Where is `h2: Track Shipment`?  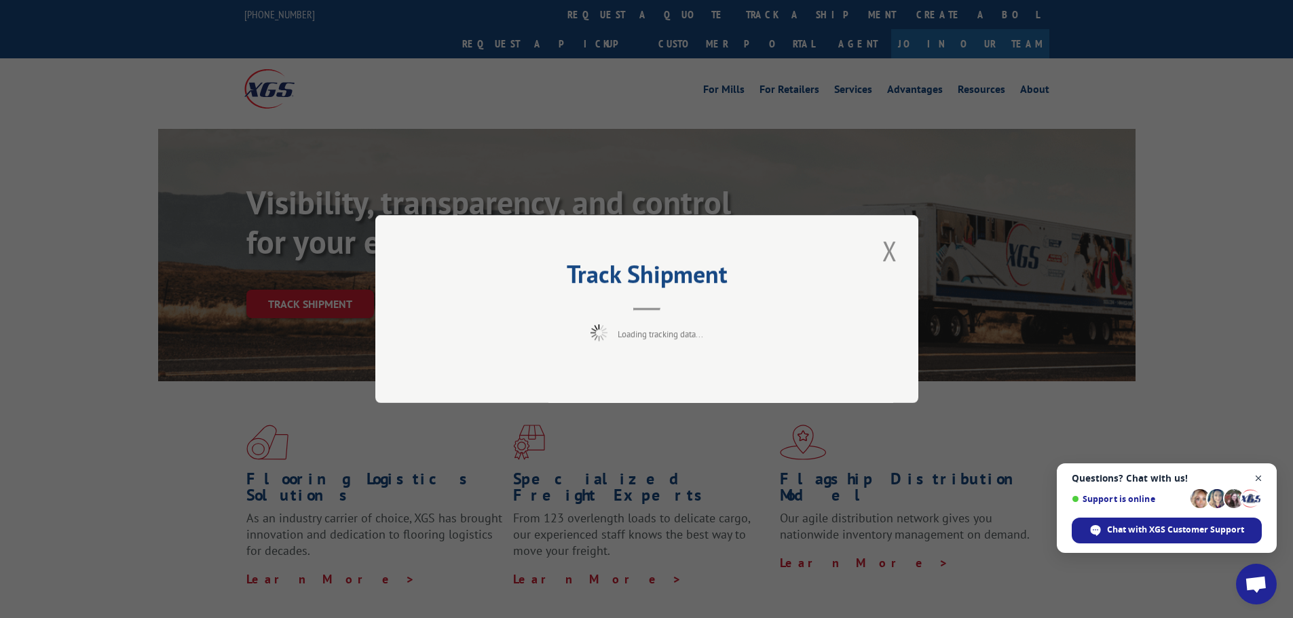 h2: Track Shipment is located at coordinates (647, 278).